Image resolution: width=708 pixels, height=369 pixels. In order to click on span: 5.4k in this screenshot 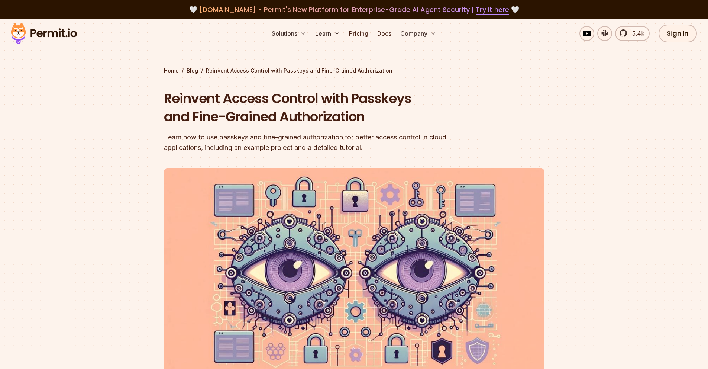, I will do `click(636, 33)`.